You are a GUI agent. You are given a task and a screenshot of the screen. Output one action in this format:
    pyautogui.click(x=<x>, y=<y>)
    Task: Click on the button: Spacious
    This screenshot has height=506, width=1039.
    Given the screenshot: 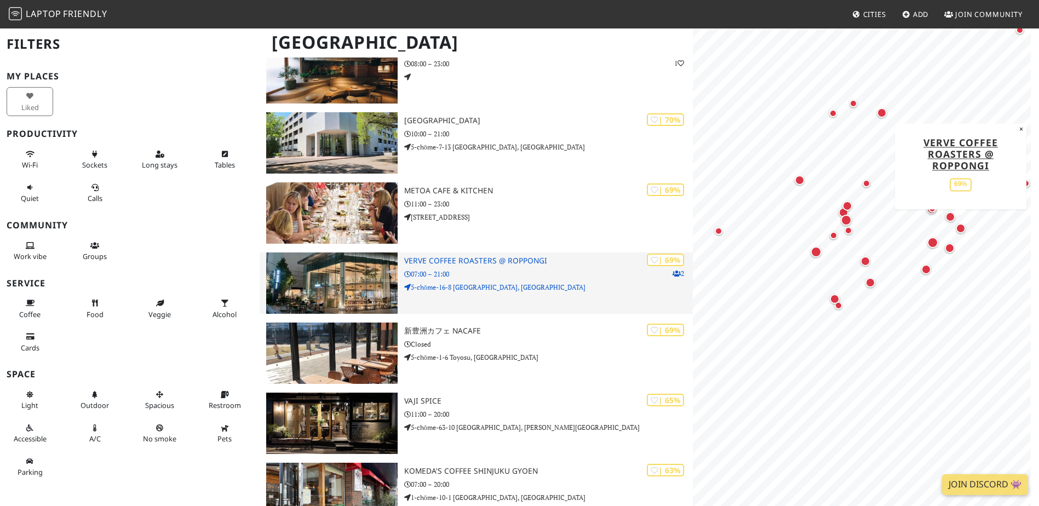 What is the action you would take?
    pyautogui.click(x=159, y=400)
    